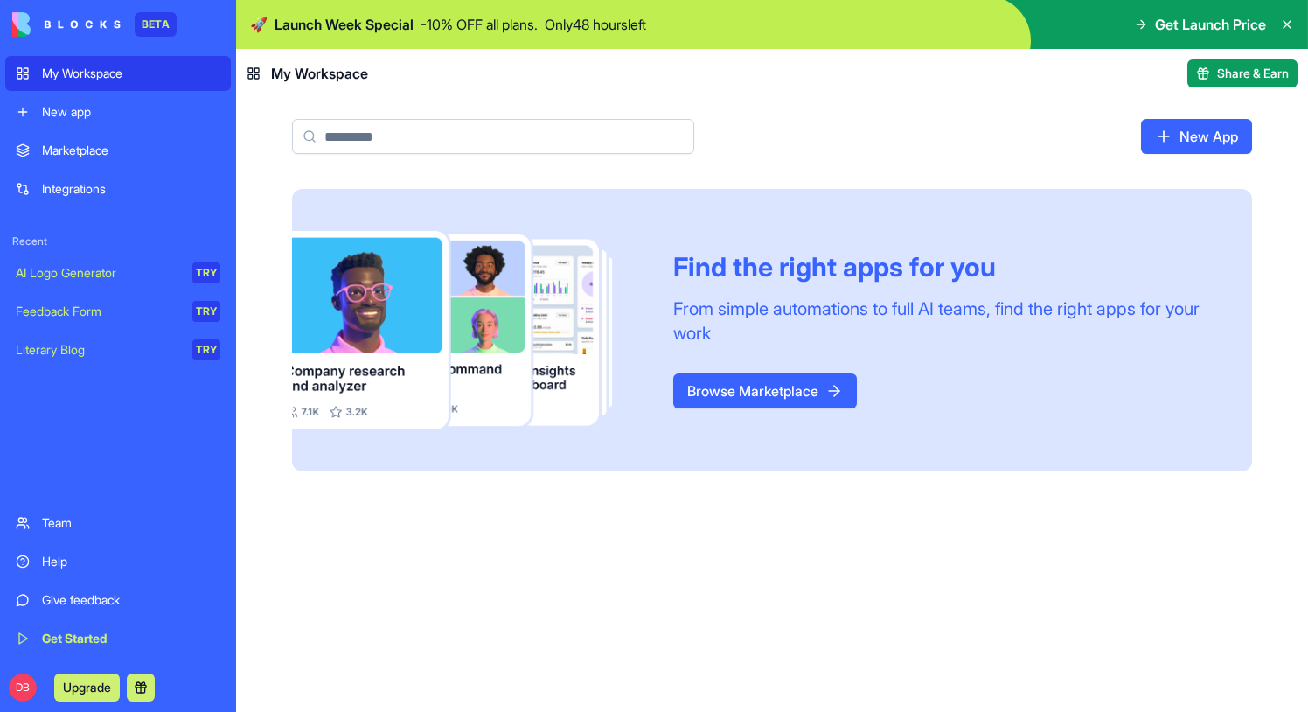 This screenshot has height=712, width=1308. What do you see at coordinates (118, 73) in the screenshot?
I see `a: My Workspace` at bounding box center [118, 73].